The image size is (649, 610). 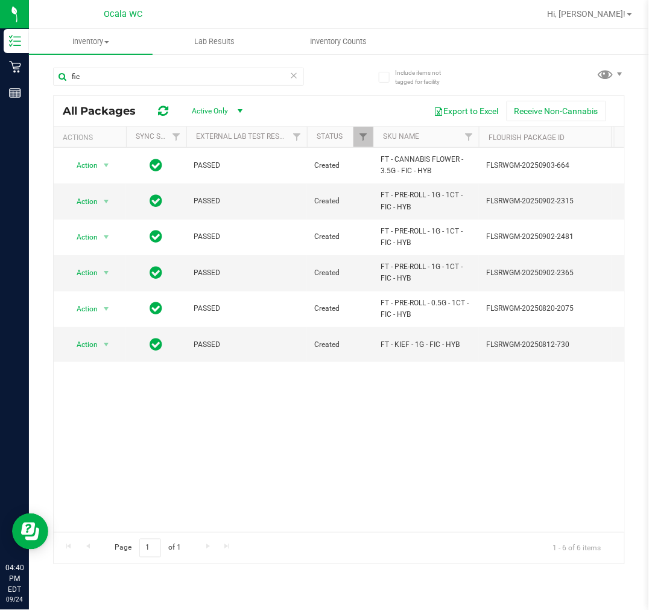 I want to click on a: Inventory, so click(x=90, y=42).